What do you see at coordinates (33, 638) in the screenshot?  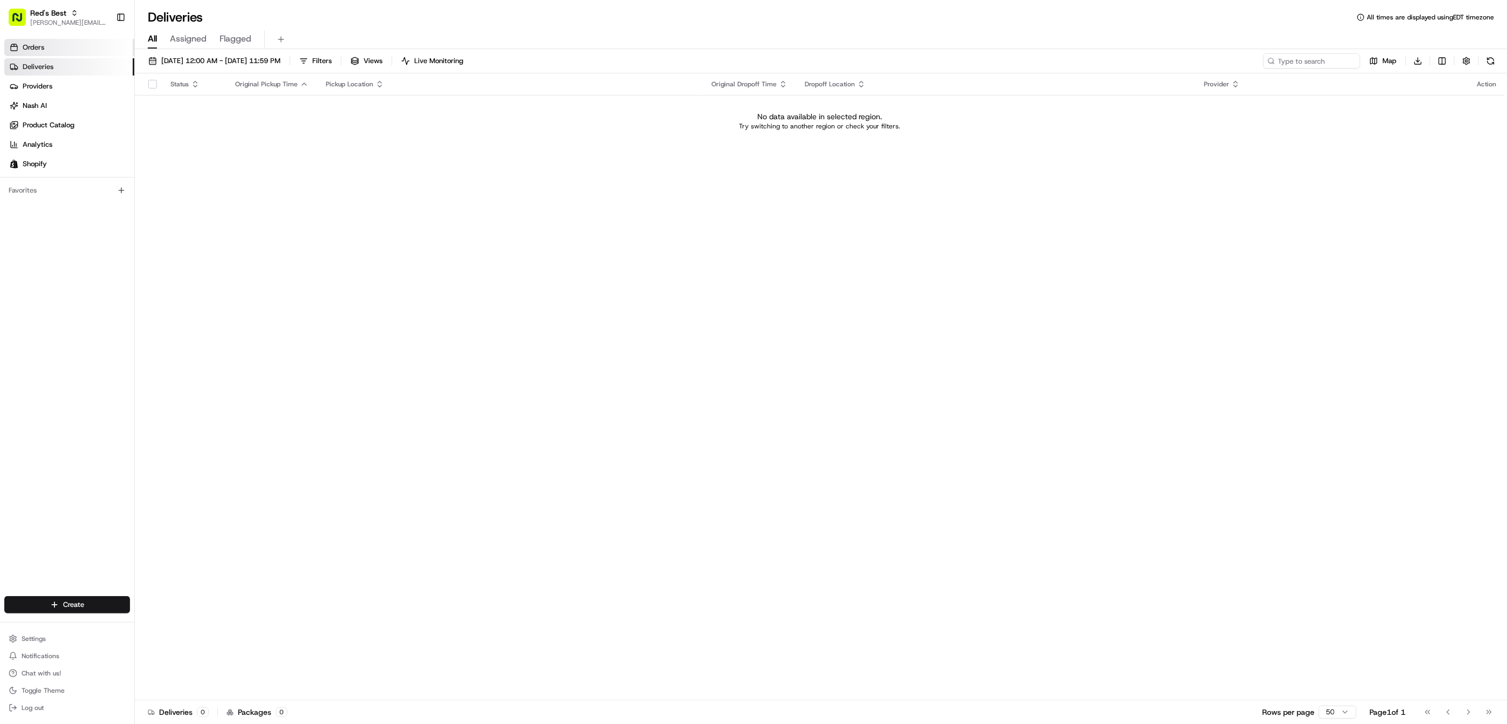 I see `span: Settings` at bounding box center [33, 638].